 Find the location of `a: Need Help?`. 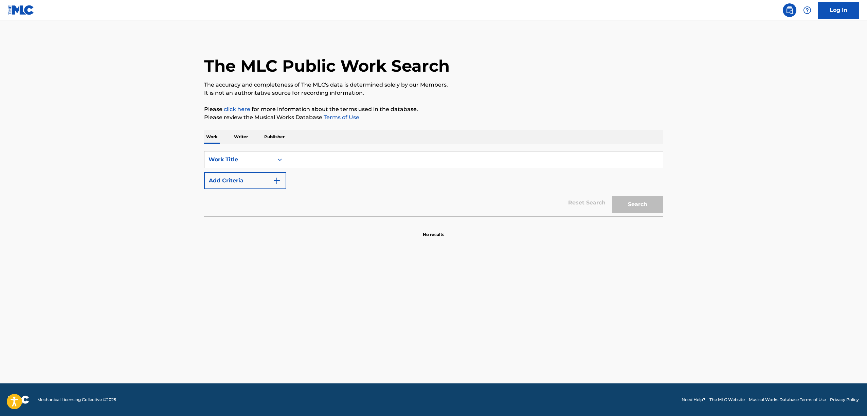

a: Need Help? is located at coordinates (694, 400).